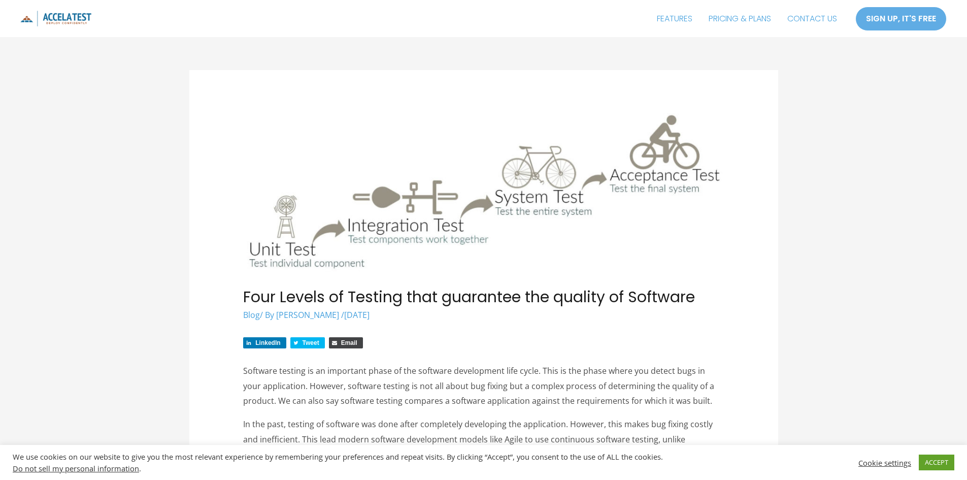 The width and height of the screenshot is (967, 480). What do you see at coordinates (885, 463) in the screenshot?
I see `a: Cookie settings` at bounding box center [885, 463].